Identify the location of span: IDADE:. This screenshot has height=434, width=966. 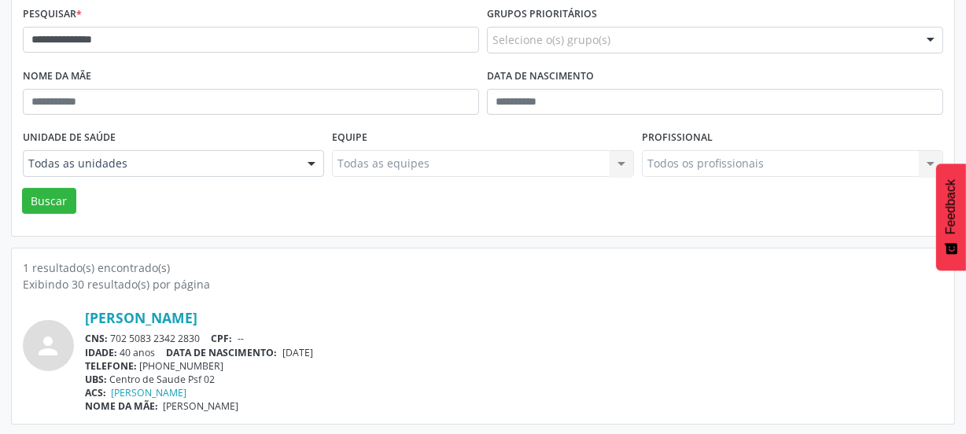
(101, 352).